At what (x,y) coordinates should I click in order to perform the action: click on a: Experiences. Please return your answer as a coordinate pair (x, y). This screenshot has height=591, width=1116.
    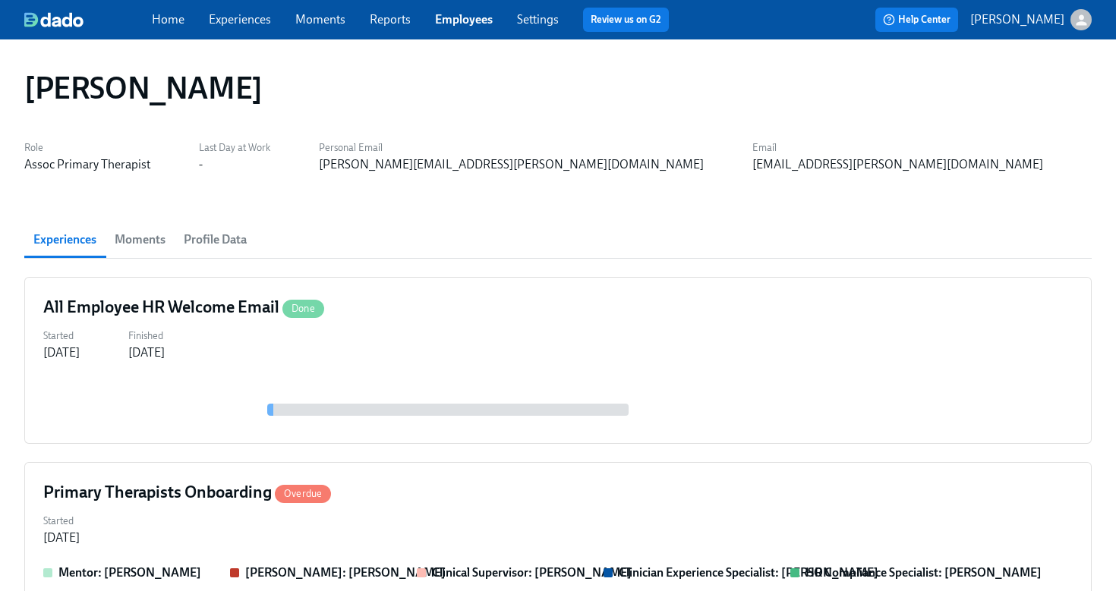
    Looking at the image, I should click on (240, 19).